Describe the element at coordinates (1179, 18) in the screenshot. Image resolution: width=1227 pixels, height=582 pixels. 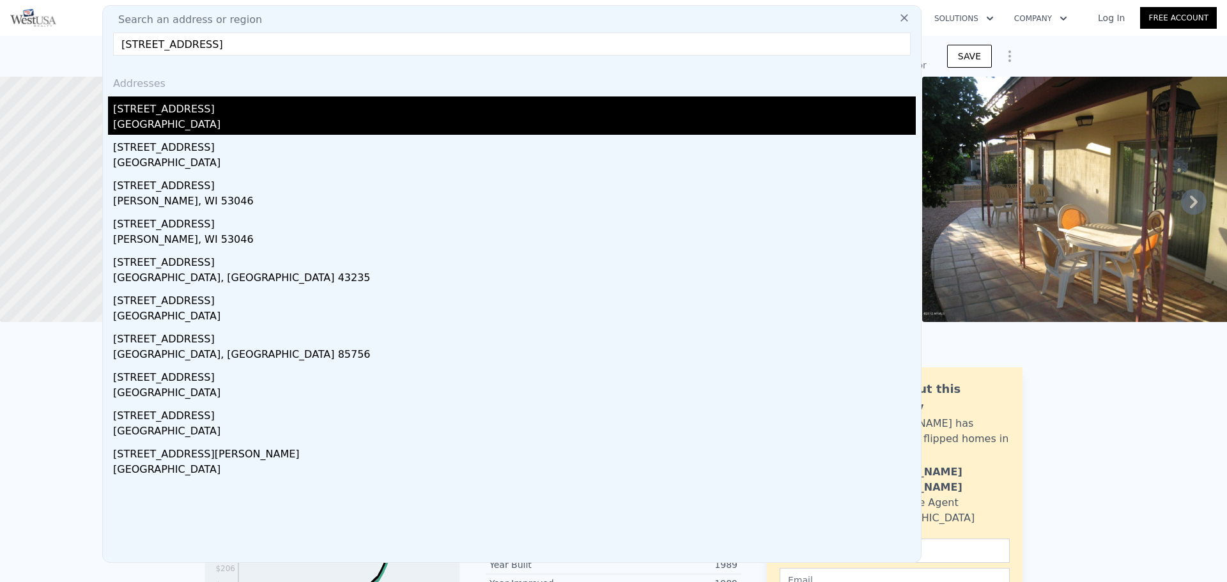
I see `a: Free Account` at that location.